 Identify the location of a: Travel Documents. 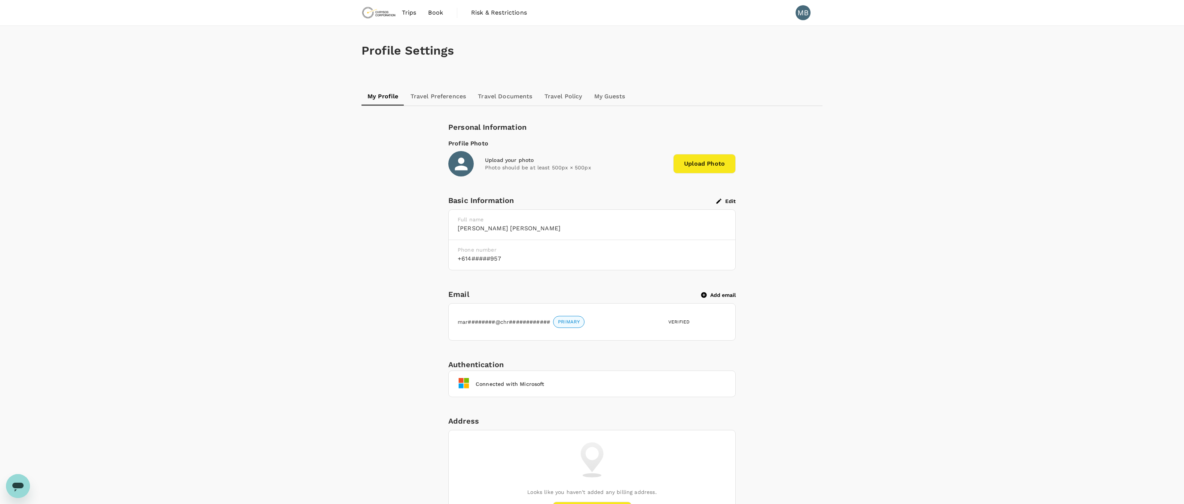
(505, 97).